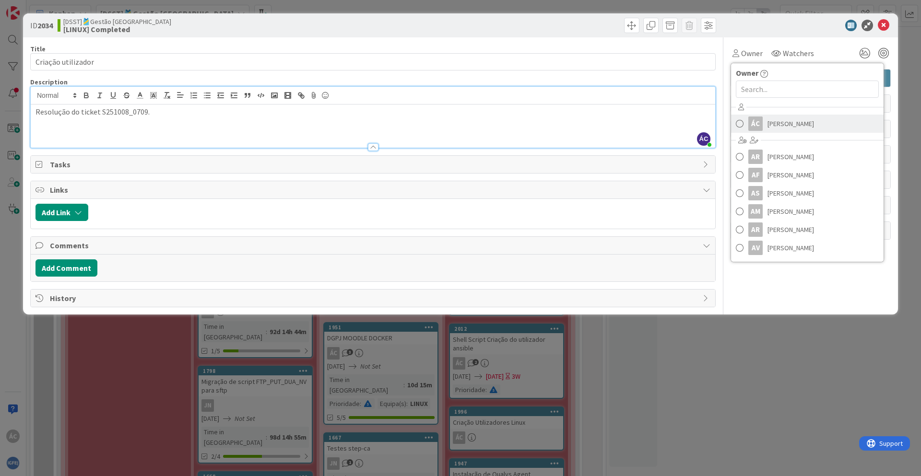 This screenshot has height=476, width=921. What do you see at coordinates (374, 298) in the screenshot?
I see `span: History` at bounding box center [374, 298].